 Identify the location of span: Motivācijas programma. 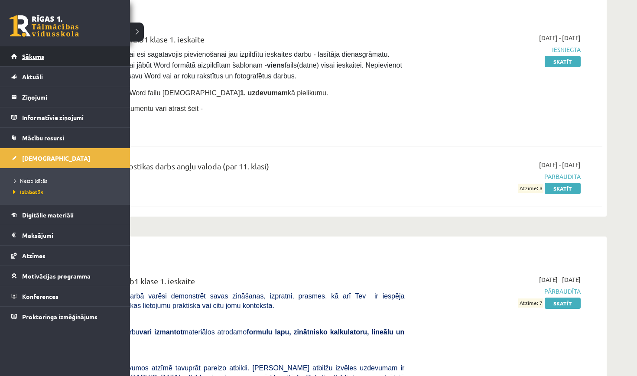
(56, 276).